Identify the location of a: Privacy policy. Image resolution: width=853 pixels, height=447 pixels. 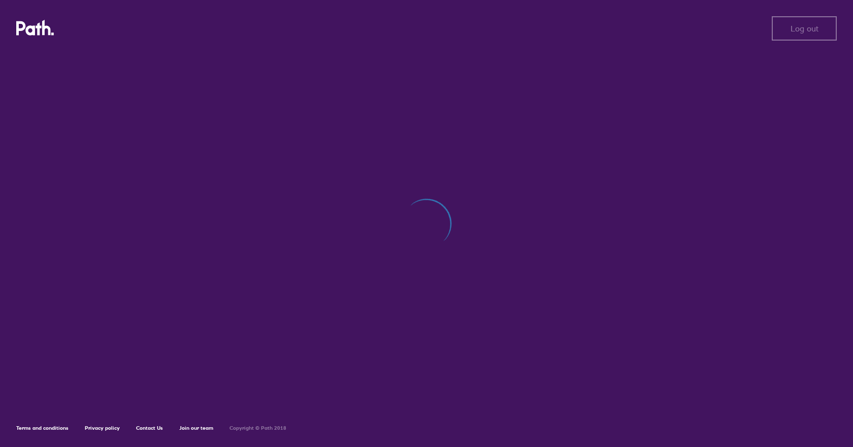
(102, 428).